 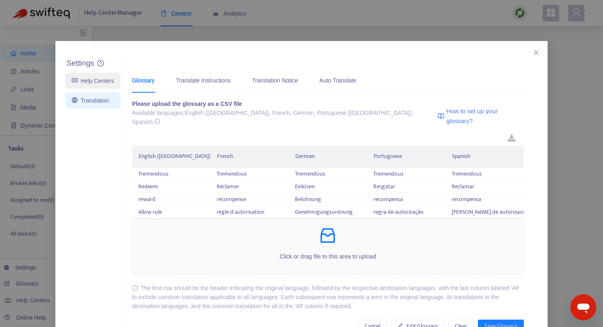 I want to click on h5: Settings, so click(x=80, y=63).